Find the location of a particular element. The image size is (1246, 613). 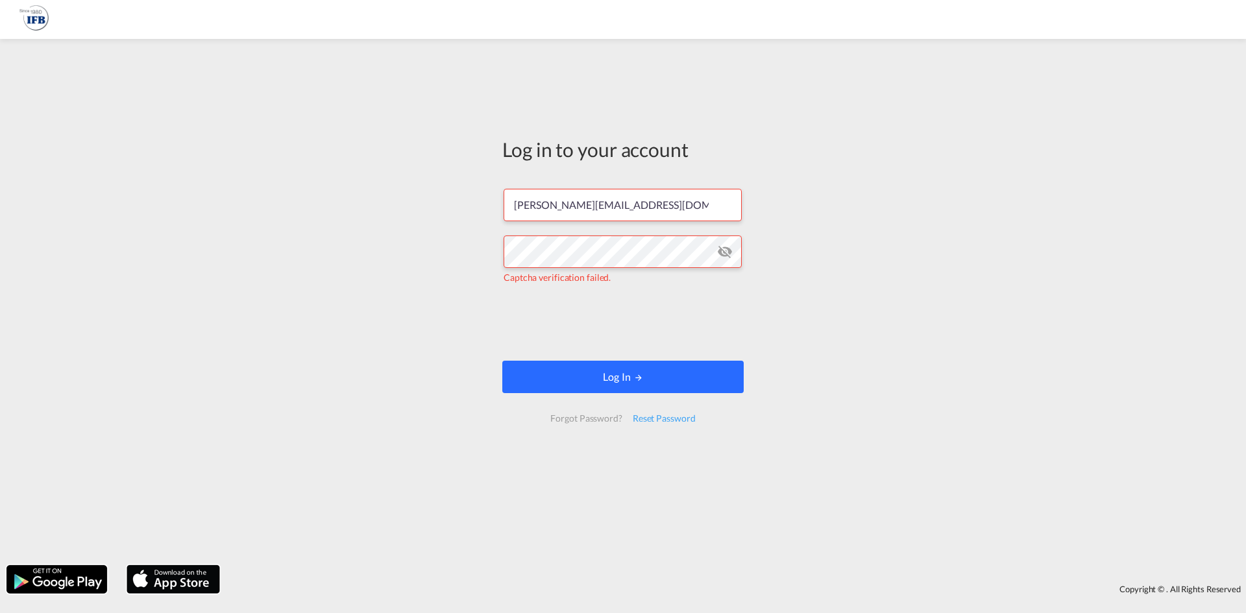

div: Copyright © . All Rights Reserved is located at coordinates (736, 589).